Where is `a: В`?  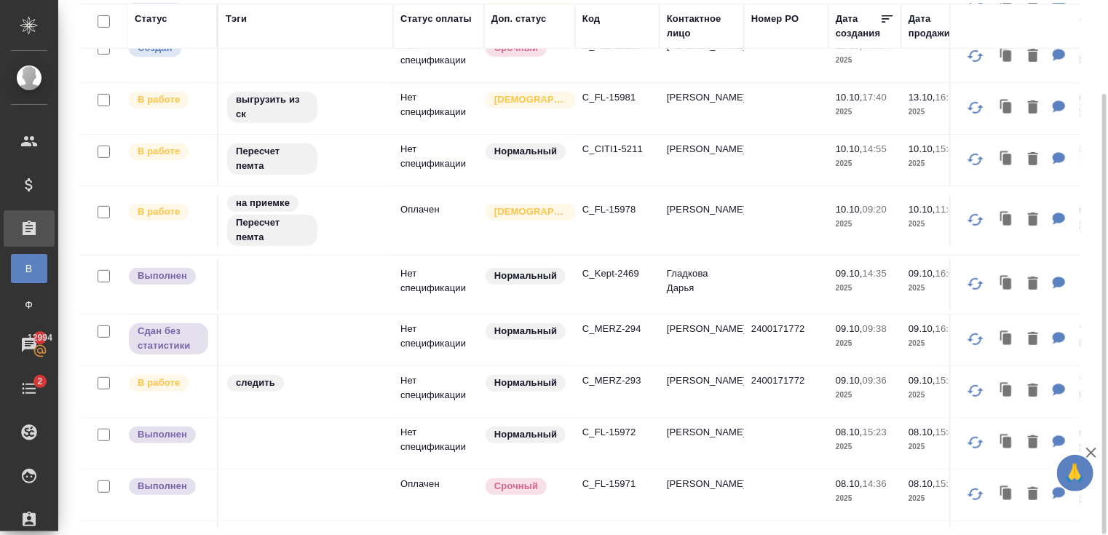
a: В is located at coordinates (29, 269).